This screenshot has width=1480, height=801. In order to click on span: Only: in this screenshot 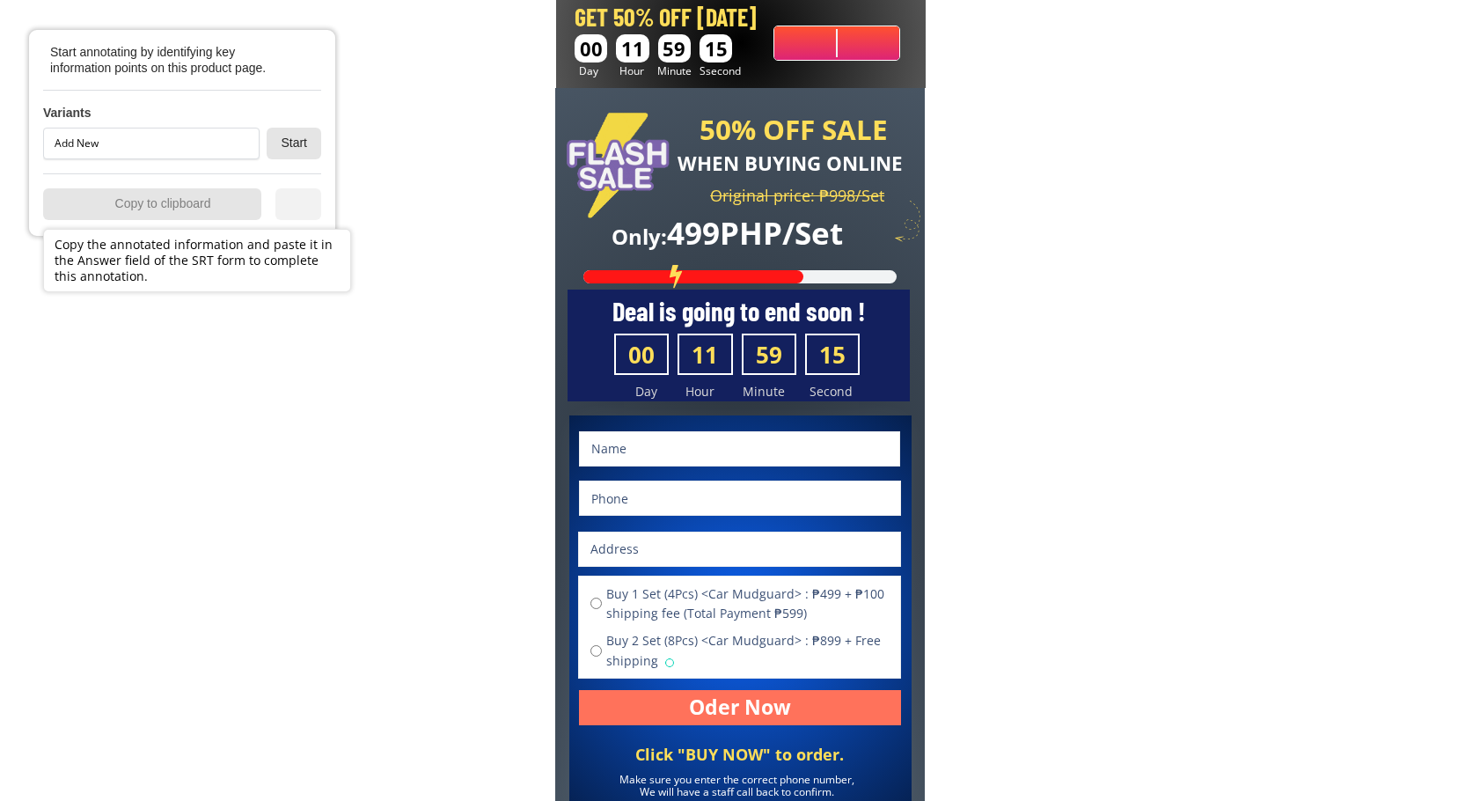, I will do `click(639, 236)`.